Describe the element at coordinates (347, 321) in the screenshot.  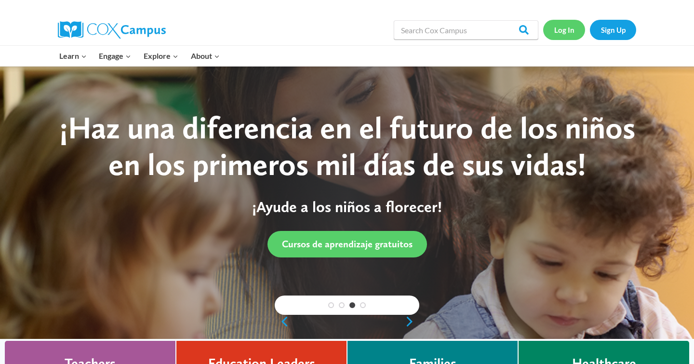
I see `div: content slider buttons` at that location.